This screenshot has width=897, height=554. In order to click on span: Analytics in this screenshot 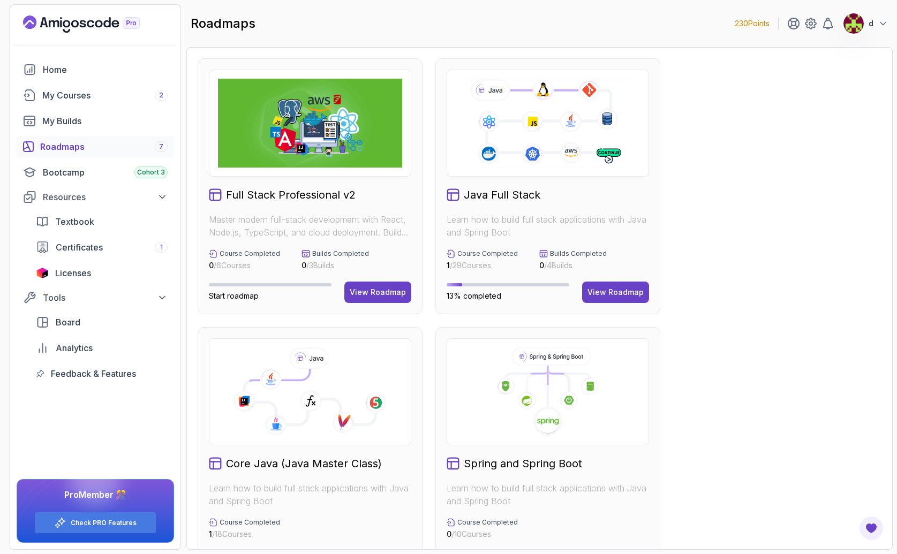, I will do `click(74, 348)`.